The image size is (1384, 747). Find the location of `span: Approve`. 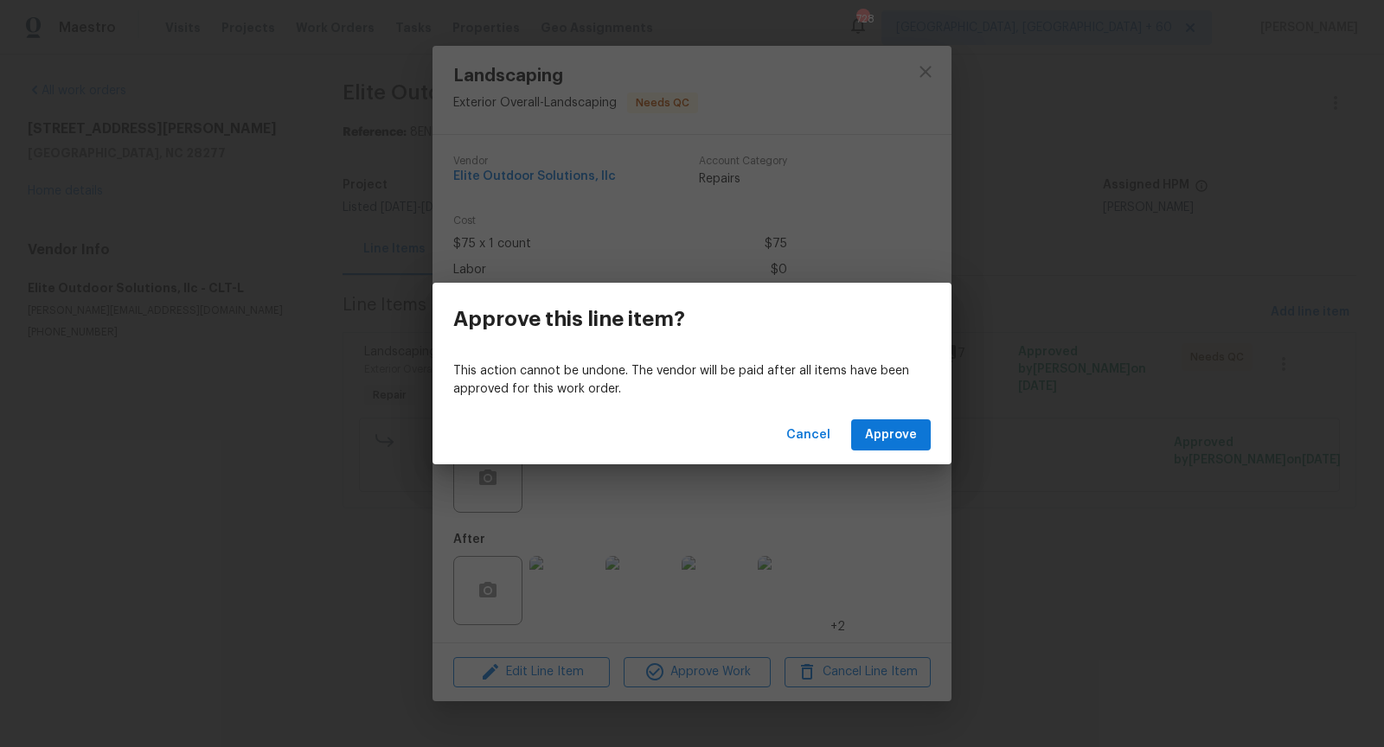

span: Approve is located at coordinates (891, 435).